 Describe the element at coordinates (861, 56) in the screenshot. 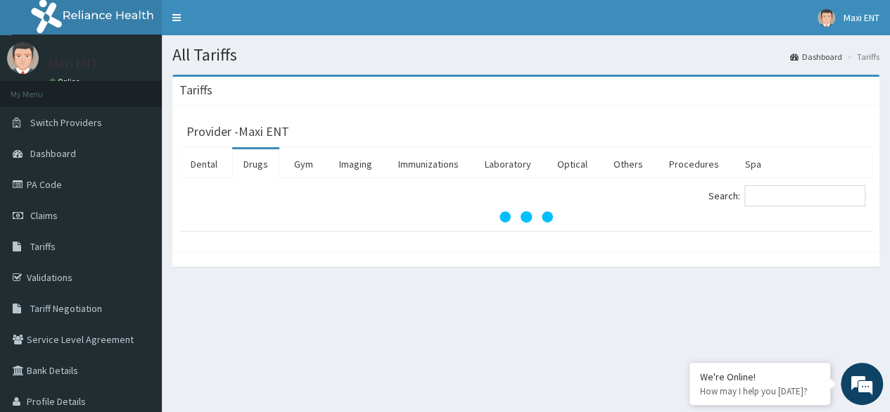

I see `li: Tariffs` at that location.